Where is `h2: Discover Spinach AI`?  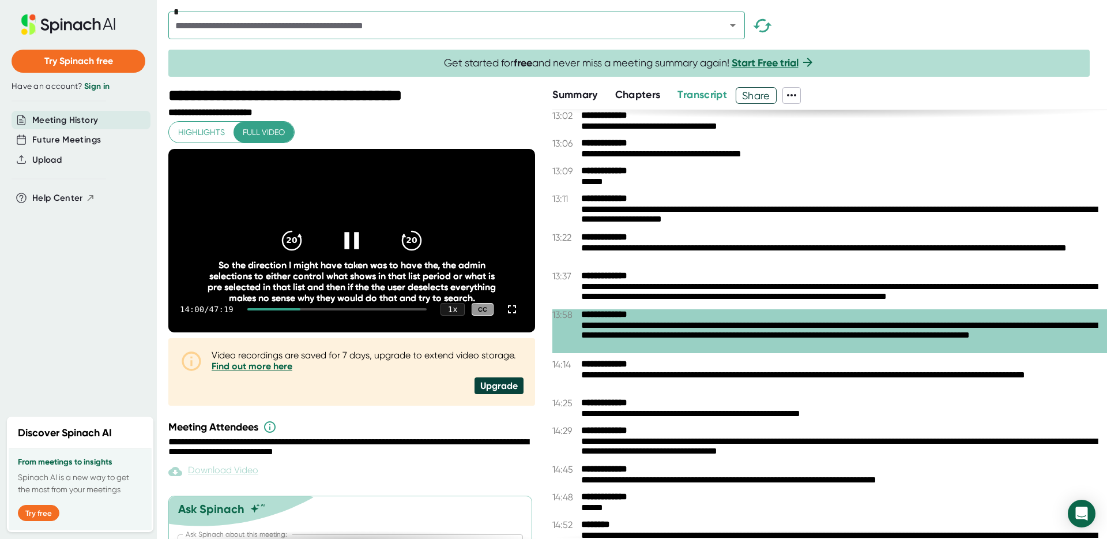 h2: Discover Spinach AI is located at coordinates (65, 432).